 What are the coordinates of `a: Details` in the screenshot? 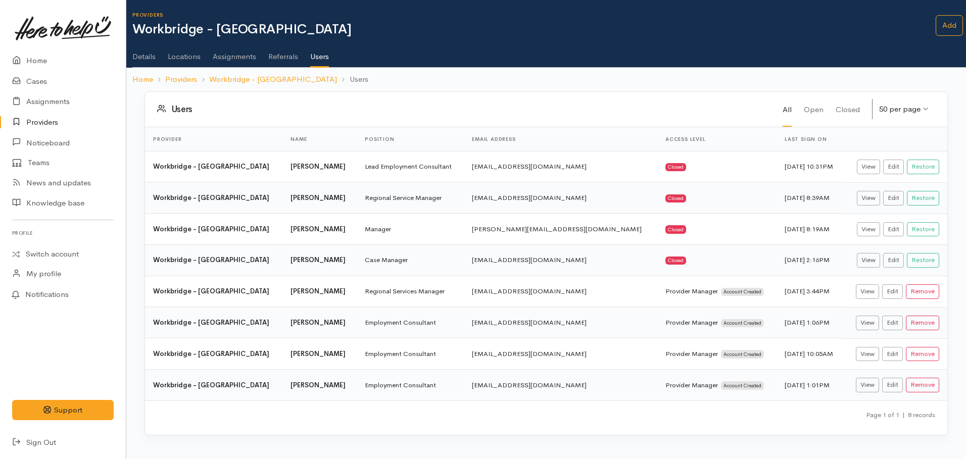 It's located at (144, 53).